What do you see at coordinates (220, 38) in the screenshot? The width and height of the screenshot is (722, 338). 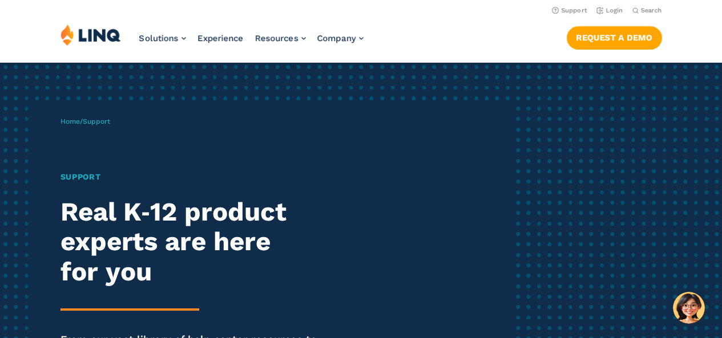 I see `a: Experience` at bounding box center [220, 38].